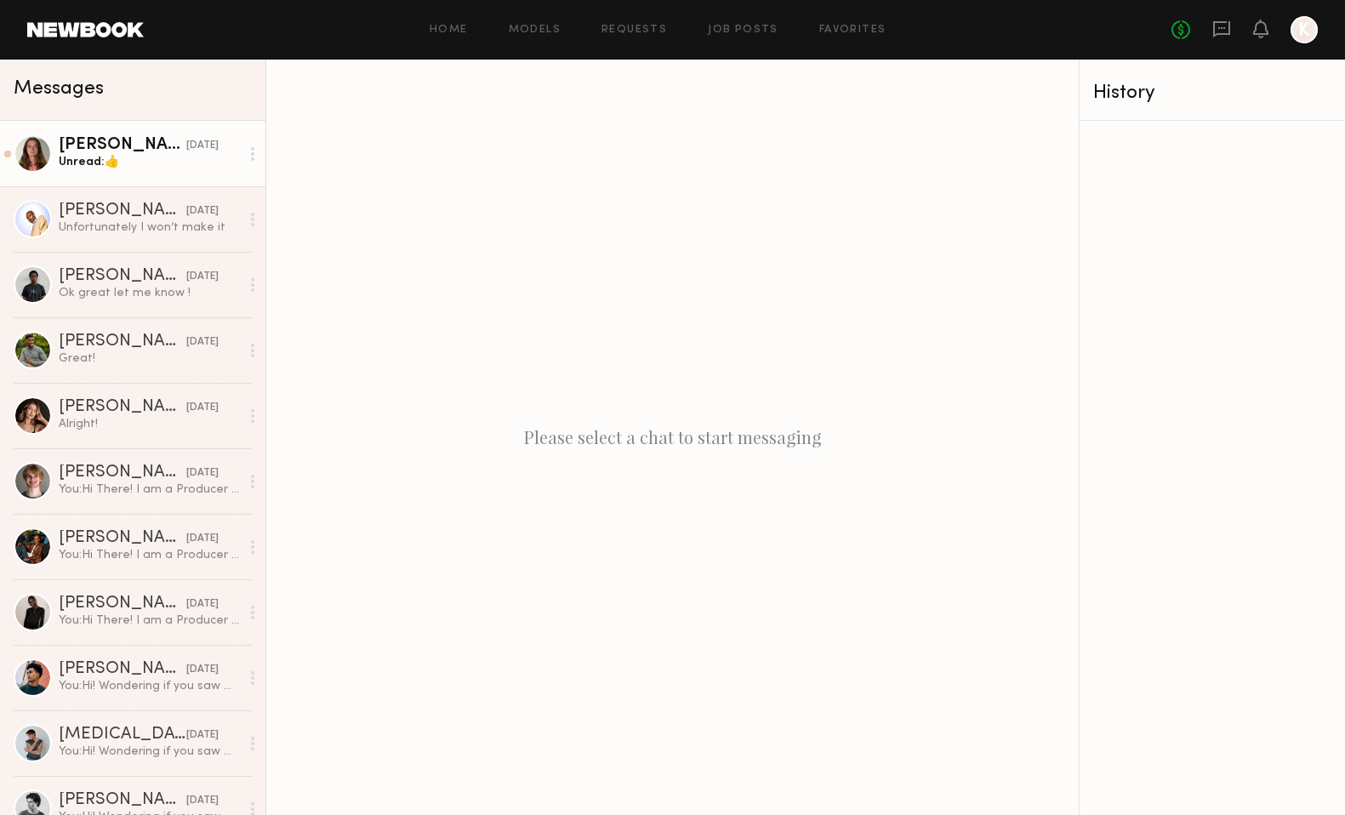 This screenshot has height=815, width=1345. What do you see at coordinates (743, 30) in the screenshot?
I see `a: Job Posts` at bounding box center [743, 30].